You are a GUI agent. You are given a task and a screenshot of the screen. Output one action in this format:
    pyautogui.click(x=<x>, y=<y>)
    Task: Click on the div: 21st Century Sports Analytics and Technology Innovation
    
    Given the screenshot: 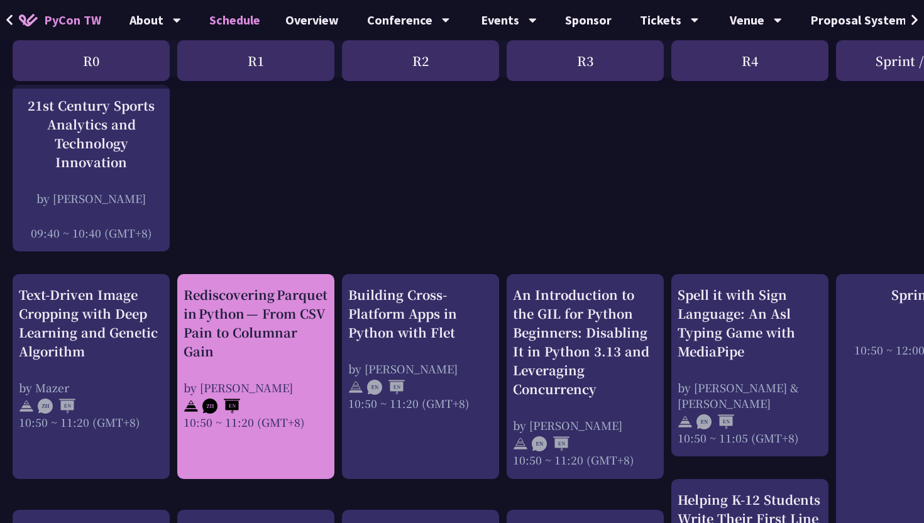 What is the action you would take?
    pyautogui.click(x=91, y=134)
    